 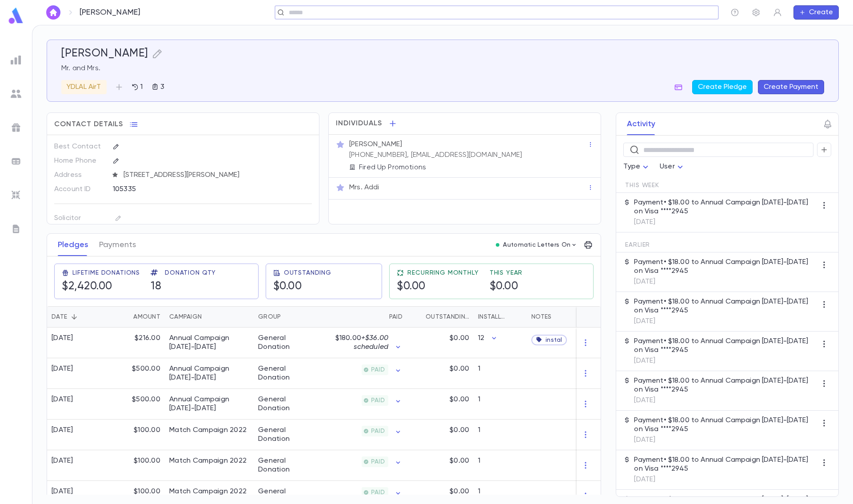 I want to click on span: Individuals, so click(x=359, y=124).